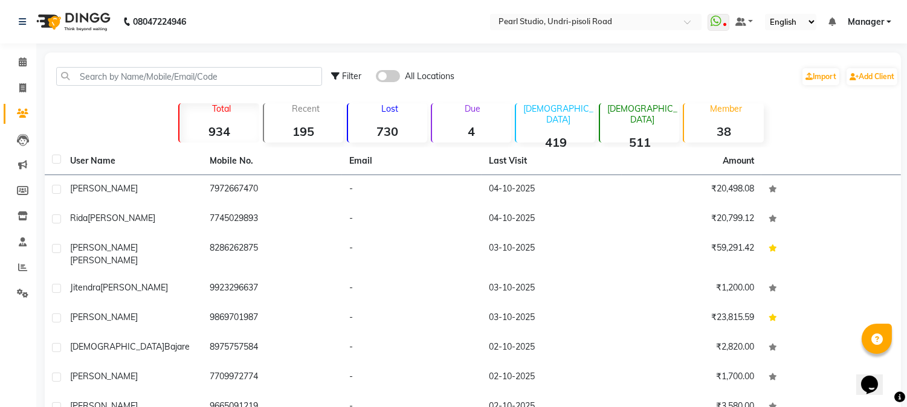 This screenshot has width=907, height=407. I want to click on img: logo, so click(72, 22).